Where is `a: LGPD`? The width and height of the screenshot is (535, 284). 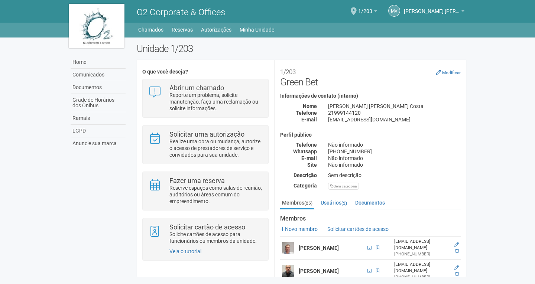
a: LGPD is located at coordinates (98, 131).